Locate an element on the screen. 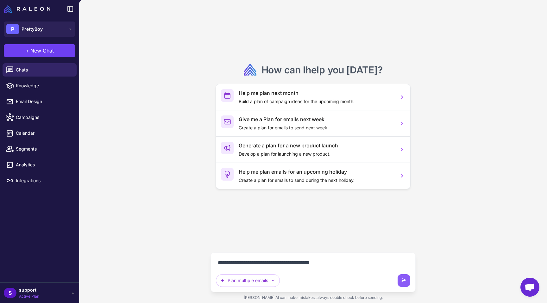 Image resolution: width=547 pixels, height=303 pixels. a: Calendar is located at coordinates (40, 133).